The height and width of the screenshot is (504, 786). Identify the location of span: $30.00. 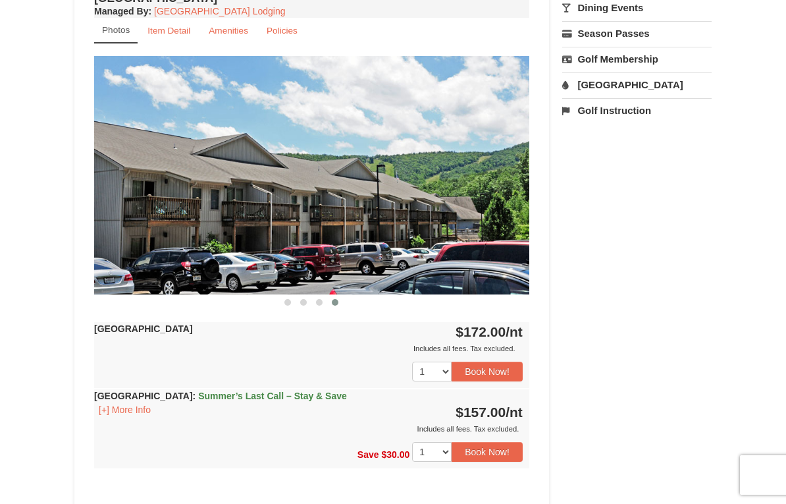
(395, 454).